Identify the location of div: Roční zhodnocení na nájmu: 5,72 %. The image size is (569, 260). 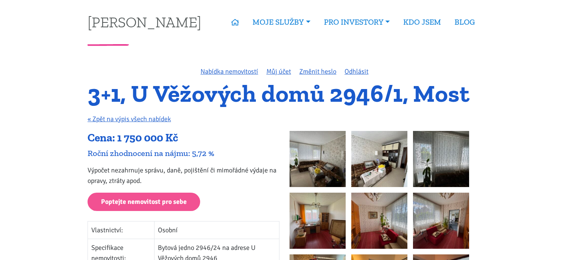
(183, 153).